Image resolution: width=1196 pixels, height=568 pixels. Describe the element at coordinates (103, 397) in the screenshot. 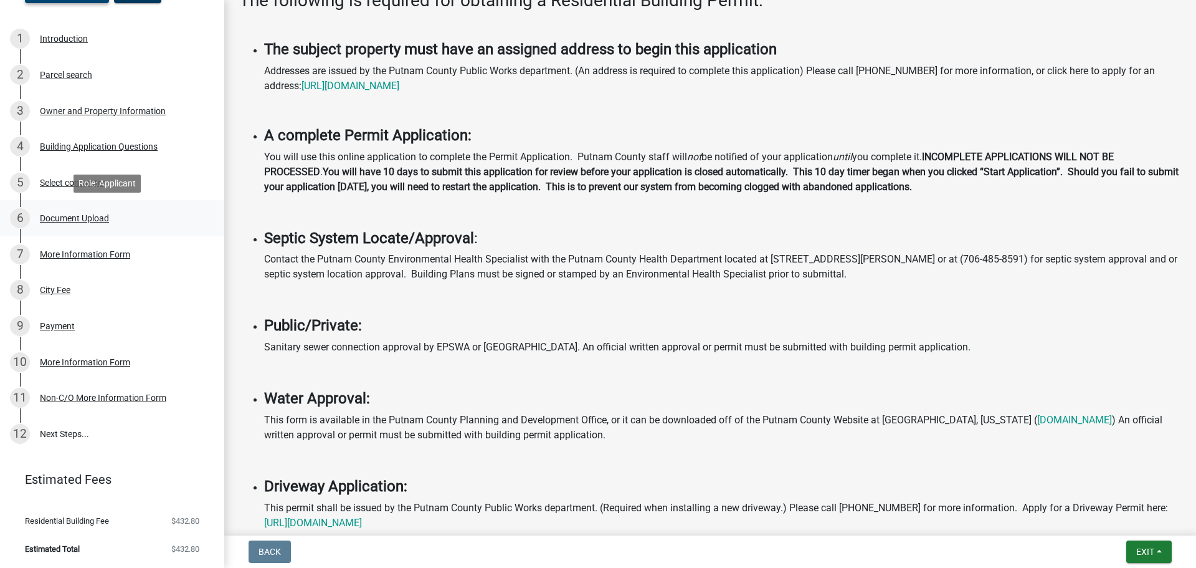

I see `div: Non-C/O More Information Form` at that location.